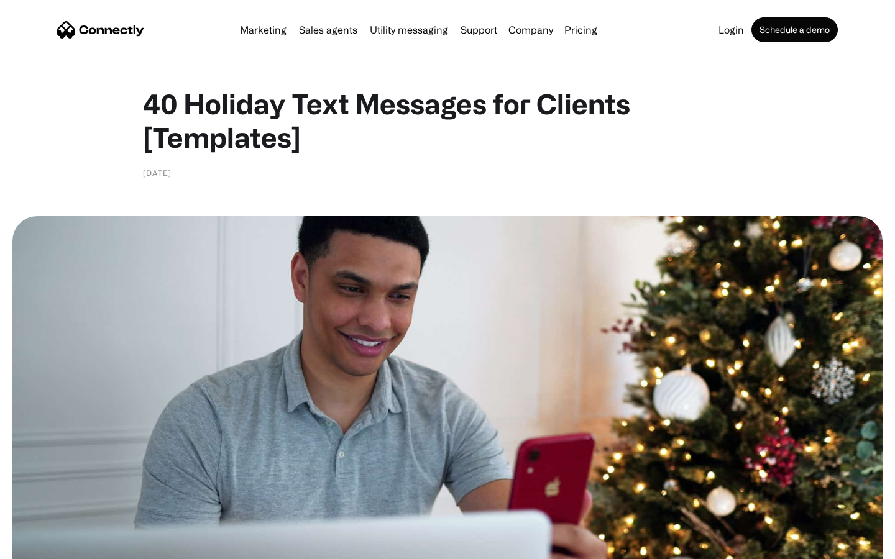  Describe the element at coordinates (263, 30) in the screenshot. I see `a: Marketing` at that location.